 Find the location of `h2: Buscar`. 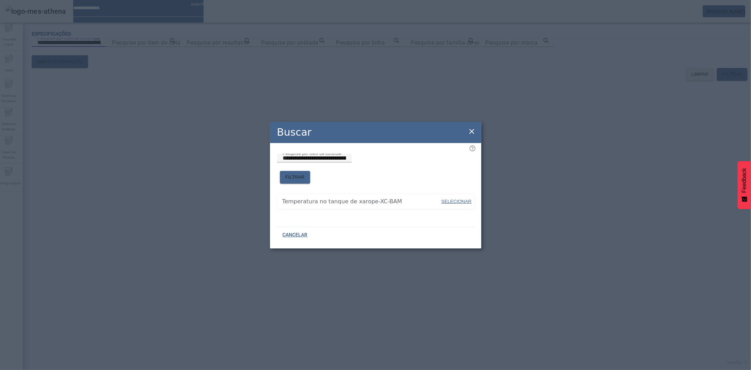

h2: Buscar is located at coordinates (294, 132).